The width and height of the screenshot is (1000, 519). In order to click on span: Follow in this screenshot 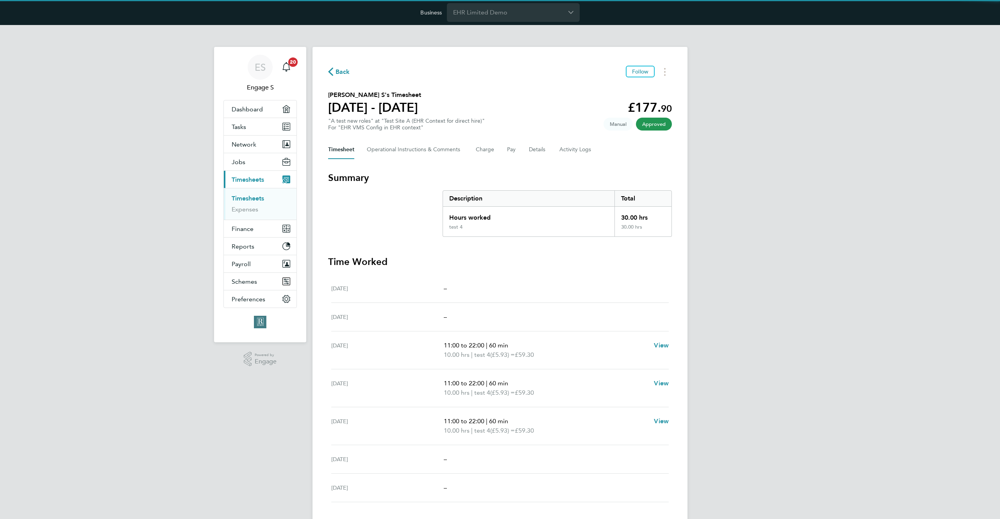, I will do `click(640, 71)`.